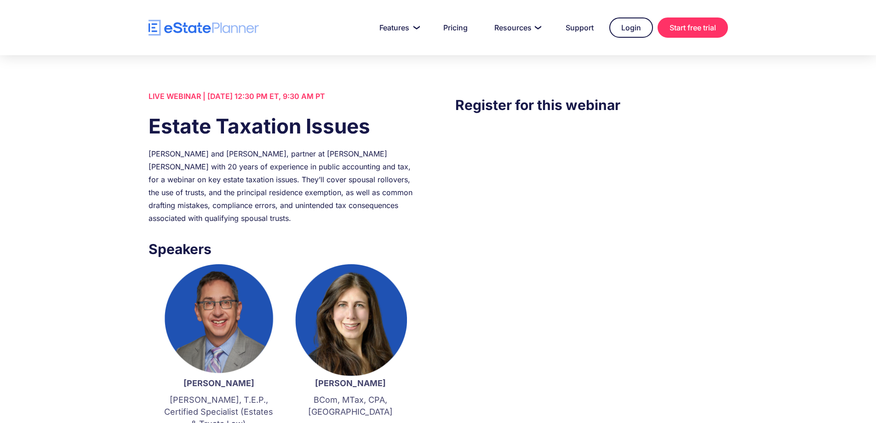  What do you see at coordinates (693, 28) in the screenshot?
I see `a: Start free trial` at bounding box center [693, 28].